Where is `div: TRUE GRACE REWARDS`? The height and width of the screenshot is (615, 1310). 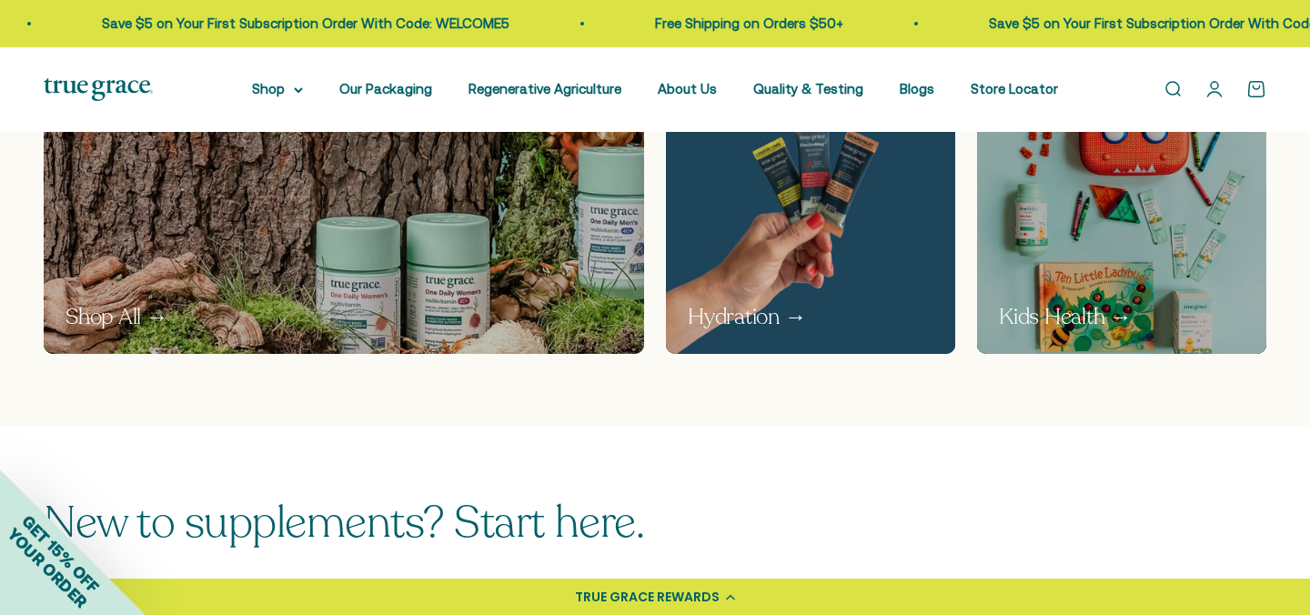
div: TRUE GRACE REWARDS is located at coordinates (647, 597).